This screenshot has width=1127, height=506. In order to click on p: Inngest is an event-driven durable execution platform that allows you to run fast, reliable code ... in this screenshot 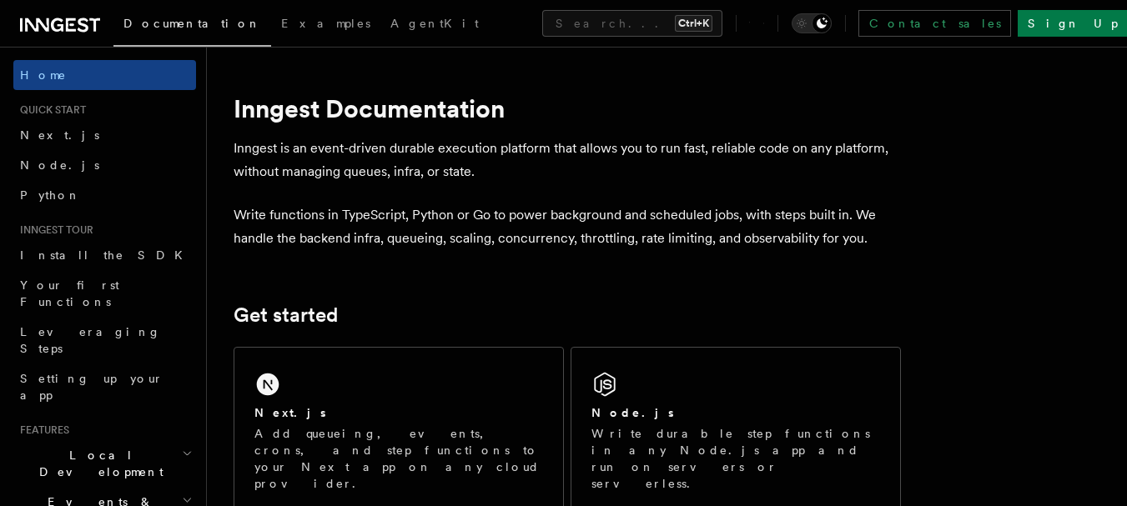, I will do `click(567, 160)`.